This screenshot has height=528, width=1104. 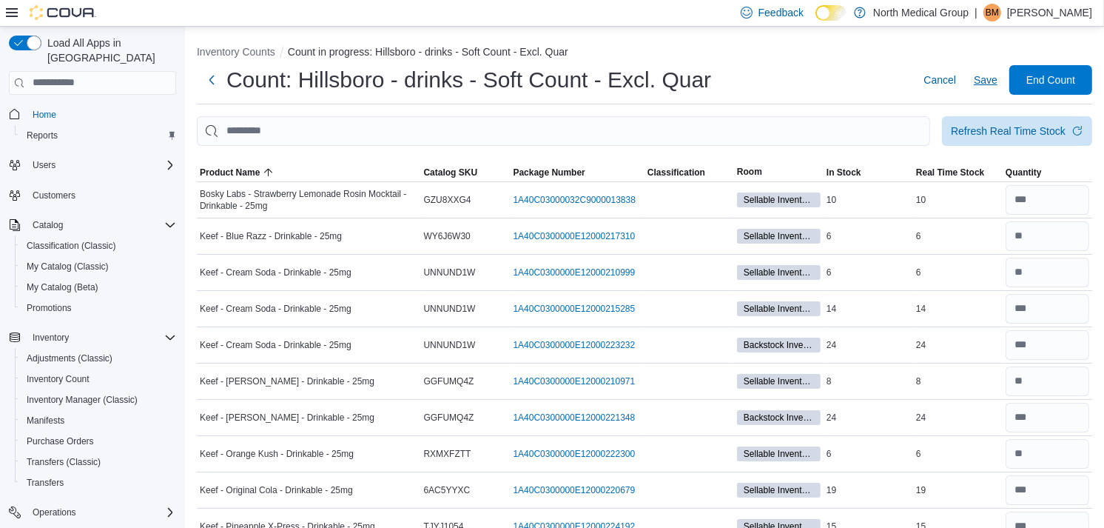 I want to click on button: Cancel, so click(x=940, y=80).